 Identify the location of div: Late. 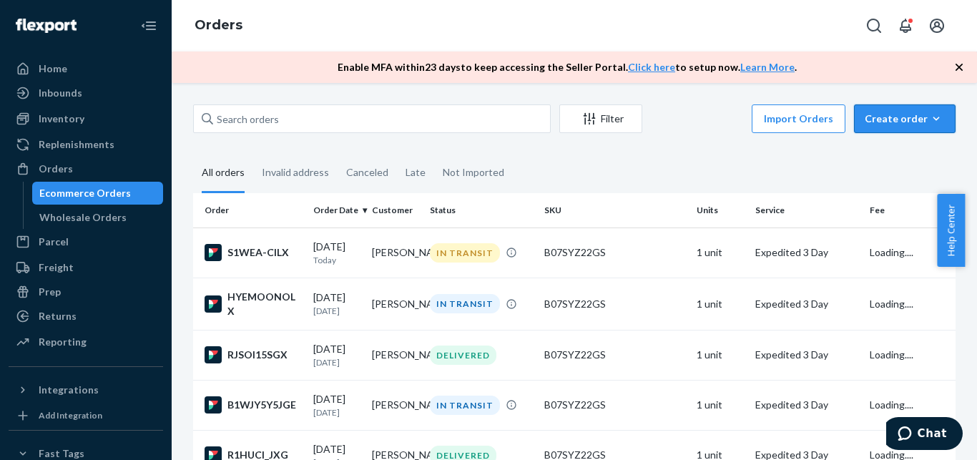
(416, 172).